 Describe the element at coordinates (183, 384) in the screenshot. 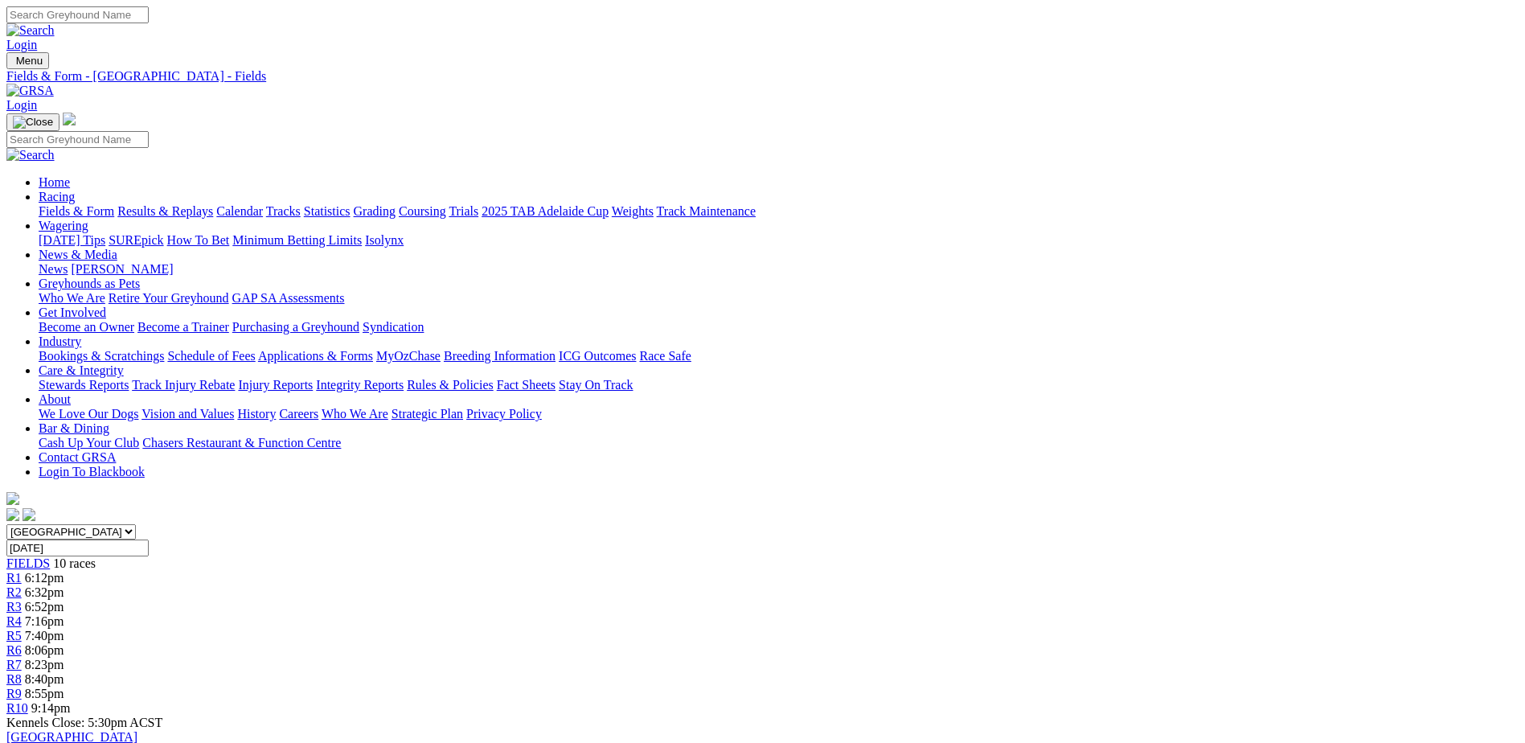

I see `a: Track Injury Rebate` at that location.